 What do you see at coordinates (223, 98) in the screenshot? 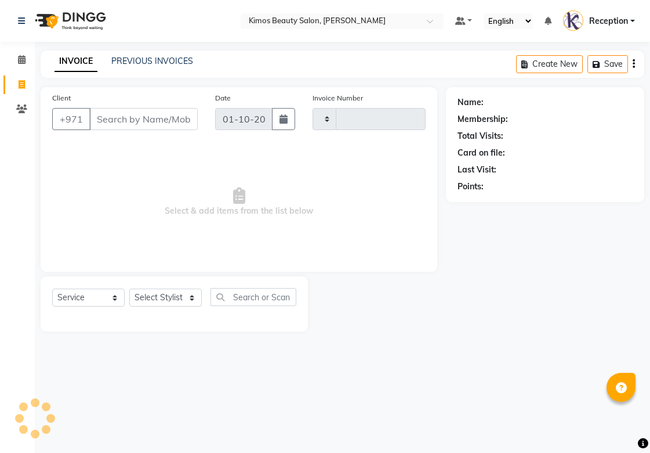
I see `label: Date` at bounding box center [223, 98].